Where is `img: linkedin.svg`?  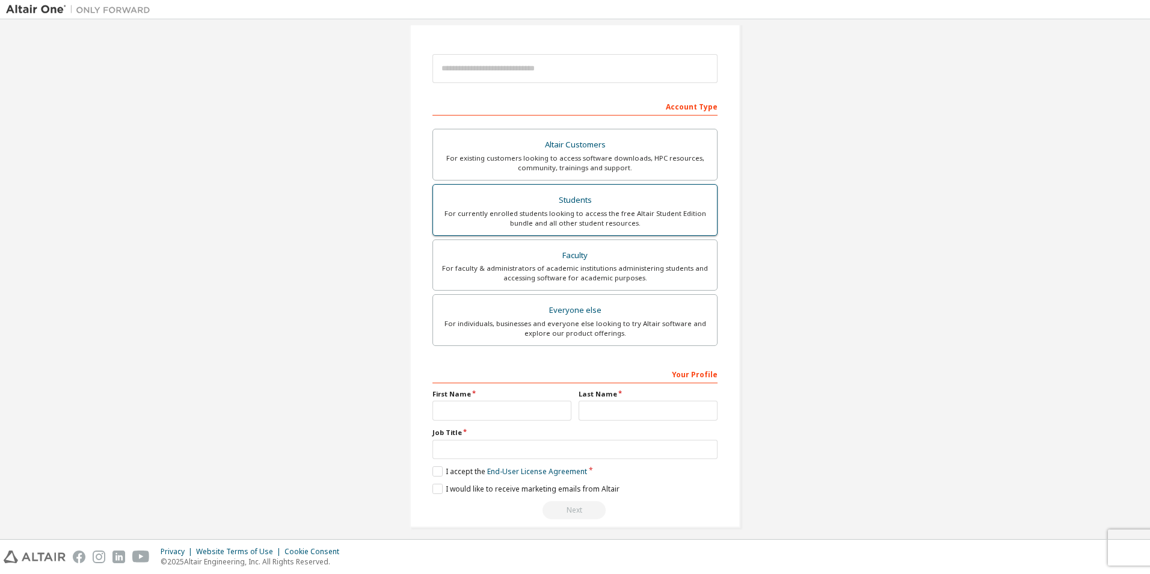
img: linkedin.svg is located at coordinates (119, 556).